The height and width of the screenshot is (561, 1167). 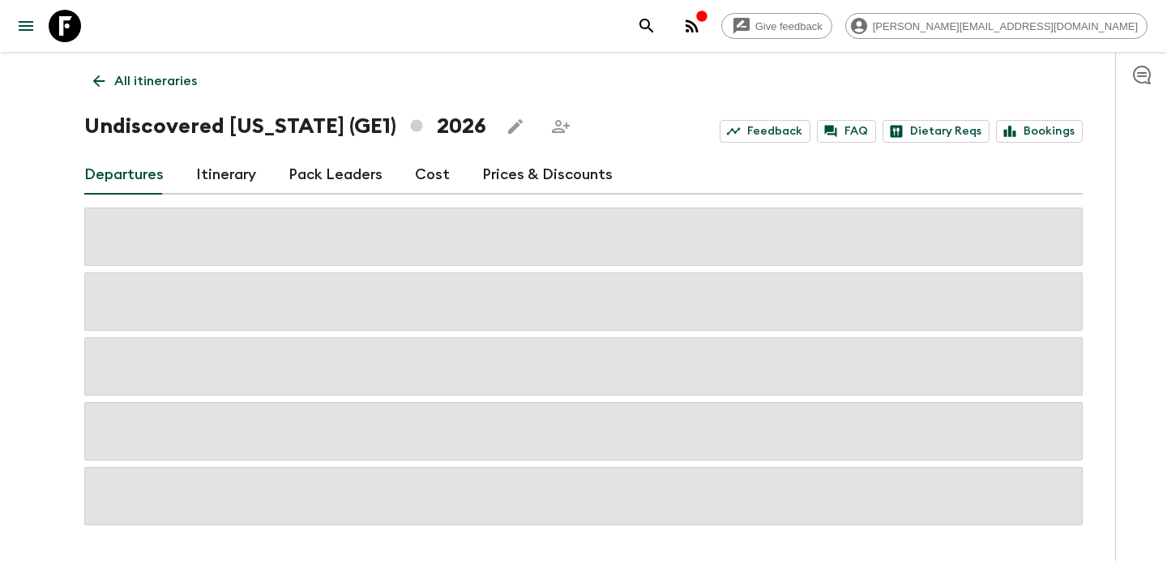 I want to click on a: Give feedback, so click(x=776, y=26).